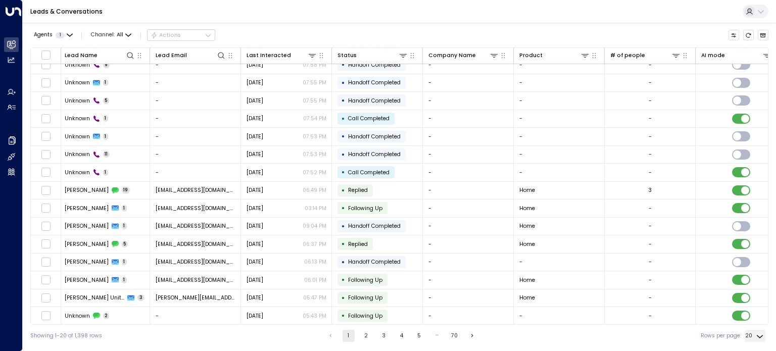 The height and width of the screenshot is (351, 776). I want to click on button: Go to page 5, so click(419, 336).